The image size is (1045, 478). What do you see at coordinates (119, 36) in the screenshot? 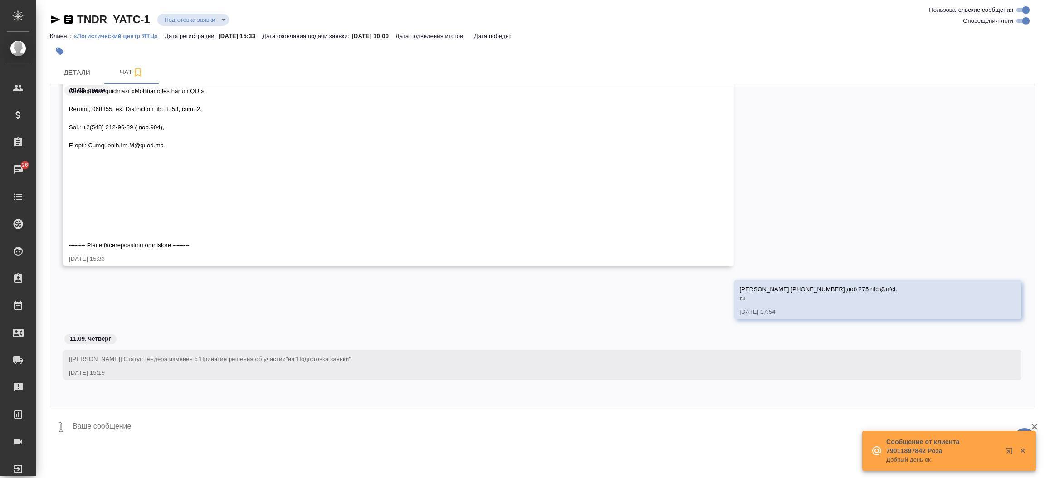
I see `p: «Логистический центр ЯТЦ»` at bounding box center [119, 36].